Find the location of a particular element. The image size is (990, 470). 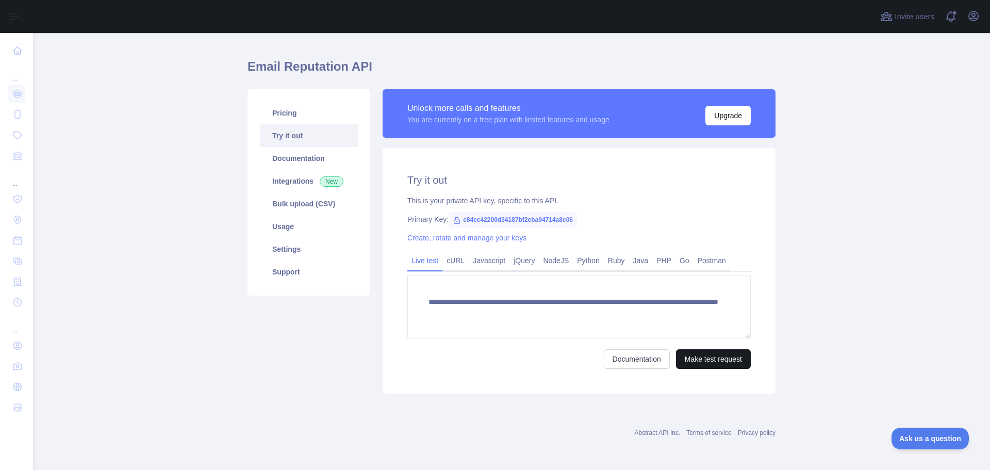

button: Make test request is located at coordinates (713, 359).